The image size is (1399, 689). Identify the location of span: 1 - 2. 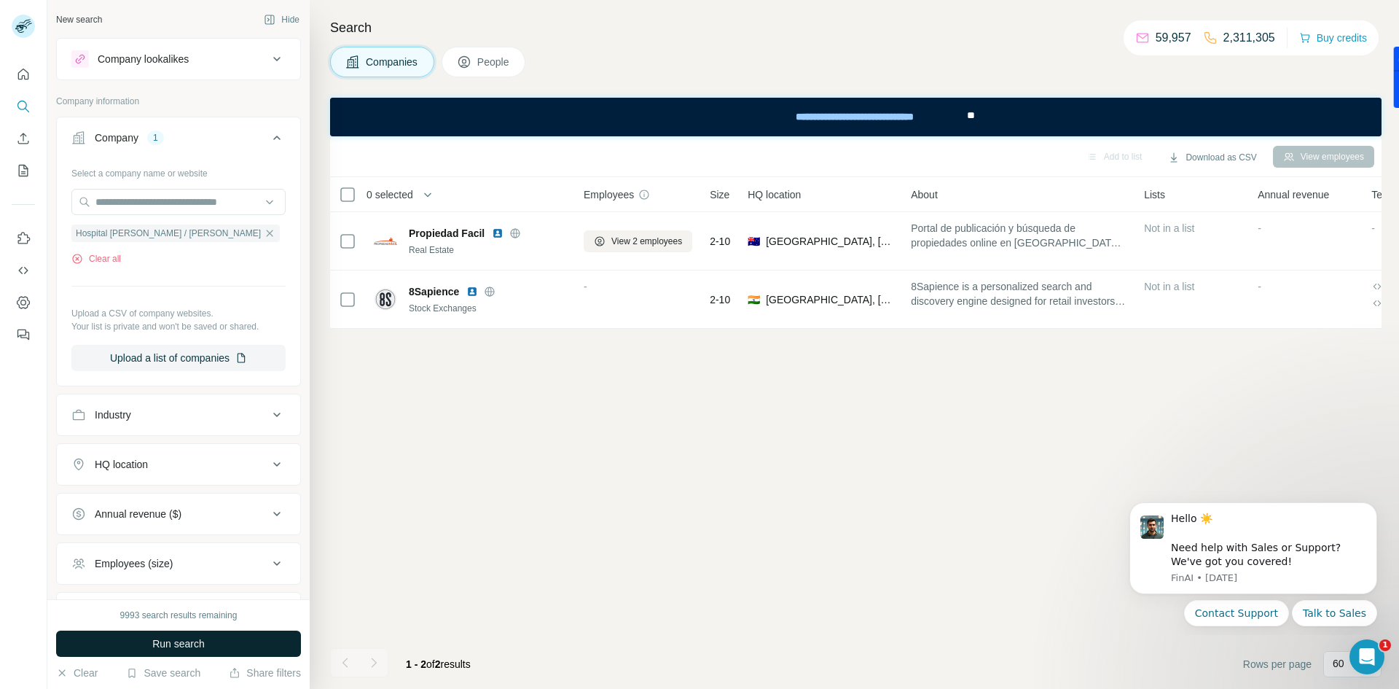
(416, 664).